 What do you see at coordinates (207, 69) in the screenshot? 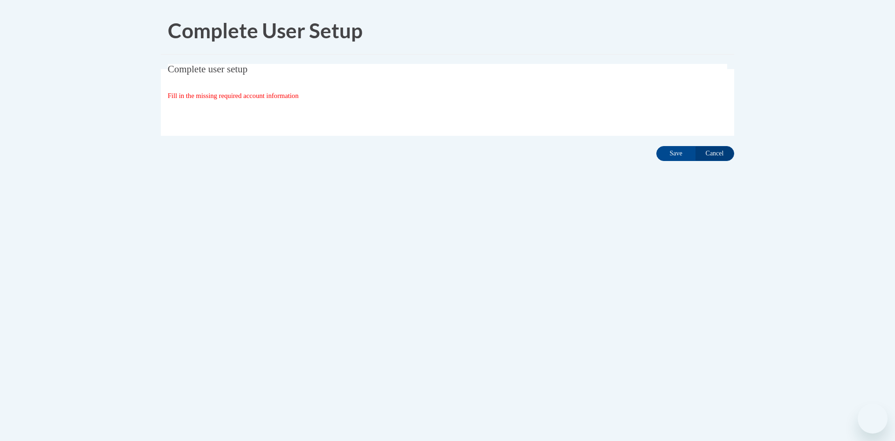
I see `span: Complete user setup` at bounding box center [207, 69].